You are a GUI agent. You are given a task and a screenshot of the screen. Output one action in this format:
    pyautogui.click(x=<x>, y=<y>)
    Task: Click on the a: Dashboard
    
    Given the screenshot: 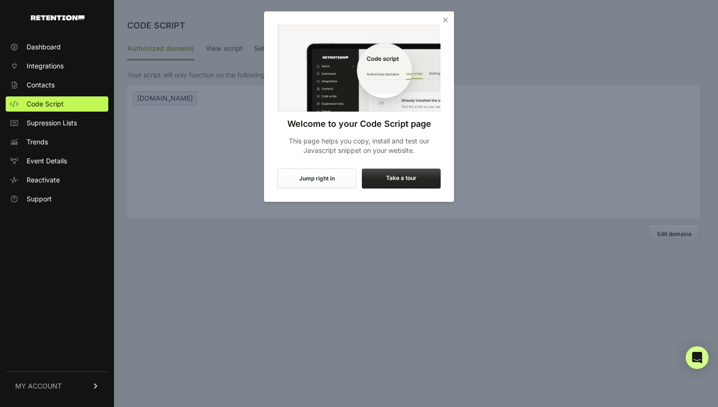 What is the action you would take?
    pyautogui.click(x=57, y=47)
    